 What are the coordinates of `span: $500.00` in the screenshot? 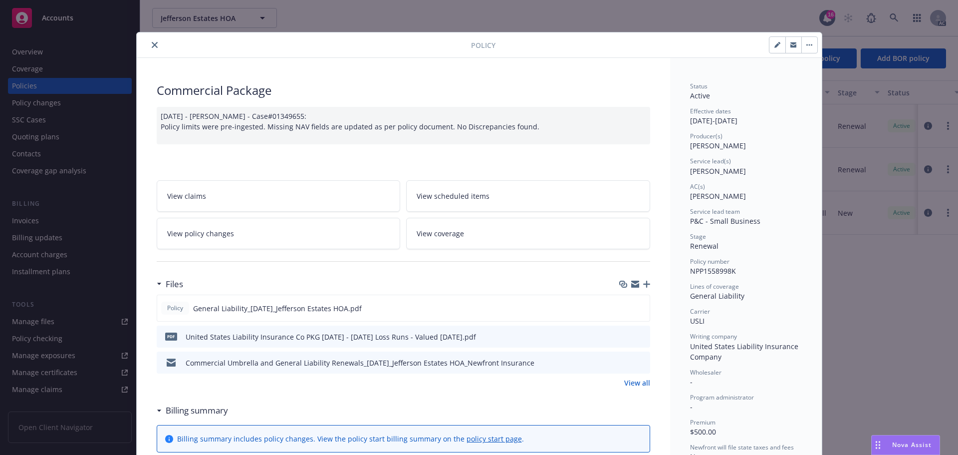 It's located at (703, 431).